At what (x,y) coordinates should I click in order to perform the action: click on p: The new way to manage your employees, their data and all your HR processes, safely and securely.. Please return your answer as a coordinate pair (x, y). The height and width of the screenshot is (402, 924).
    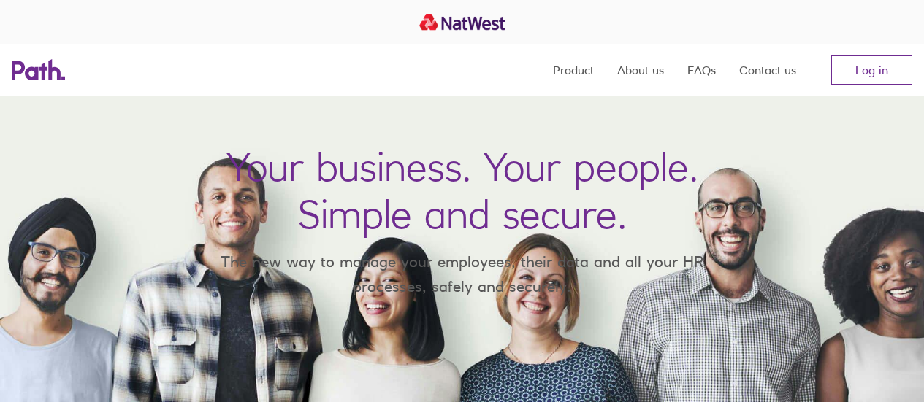
    Looking at the image, I should click on (462, 274).